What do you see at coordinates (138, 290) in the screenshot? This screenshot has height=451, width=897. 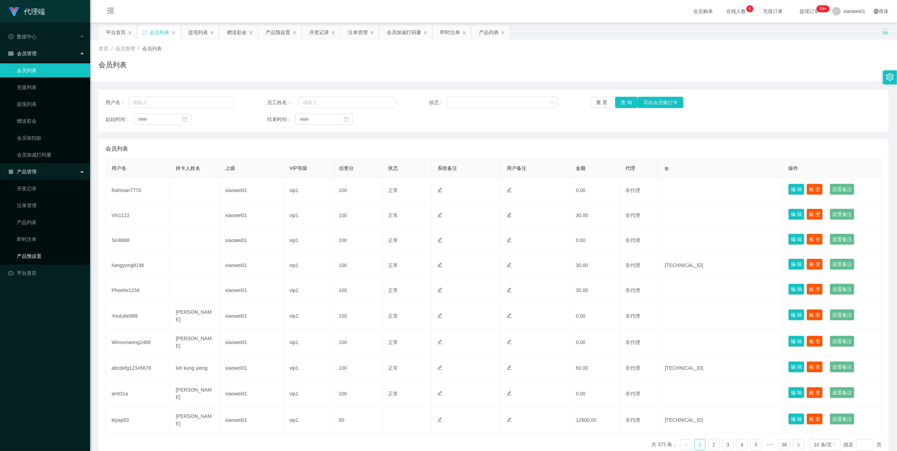 I see `td: Phoebe1234` at bounding box center [138, 290].